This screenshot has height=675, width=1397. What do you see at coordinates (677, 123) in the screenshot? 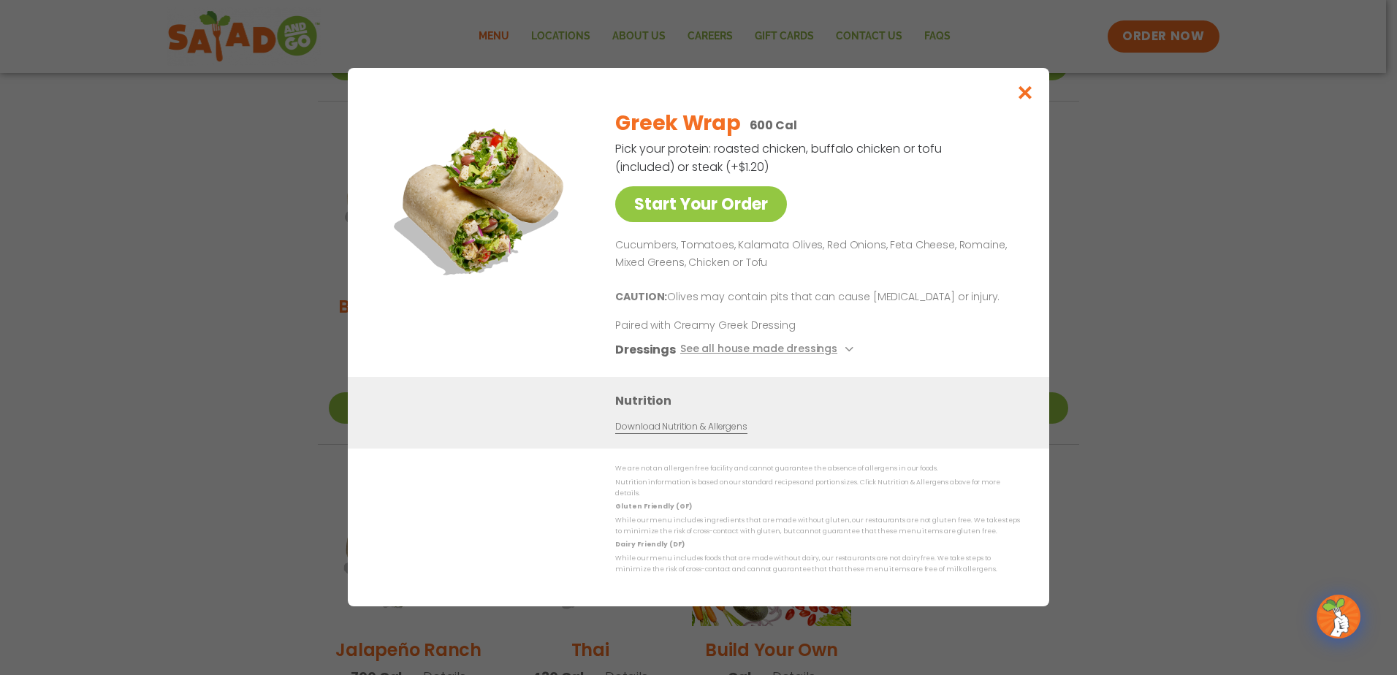
I see `h2: Greek Wrap` at bounding box center [677, 123].